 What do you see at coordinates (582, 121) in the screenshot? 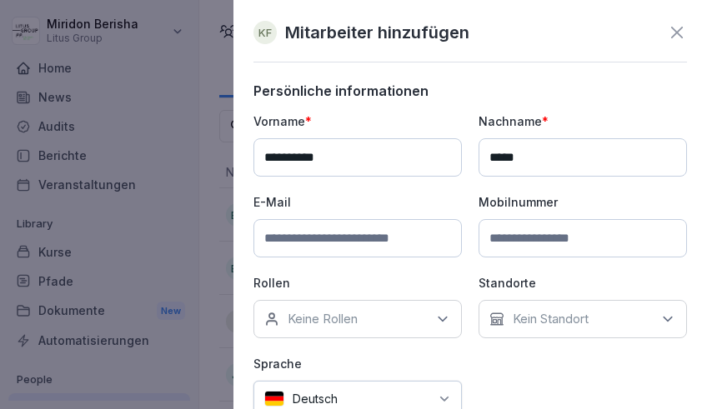
I see `p: Nachname` at bounding box center [582, 121].